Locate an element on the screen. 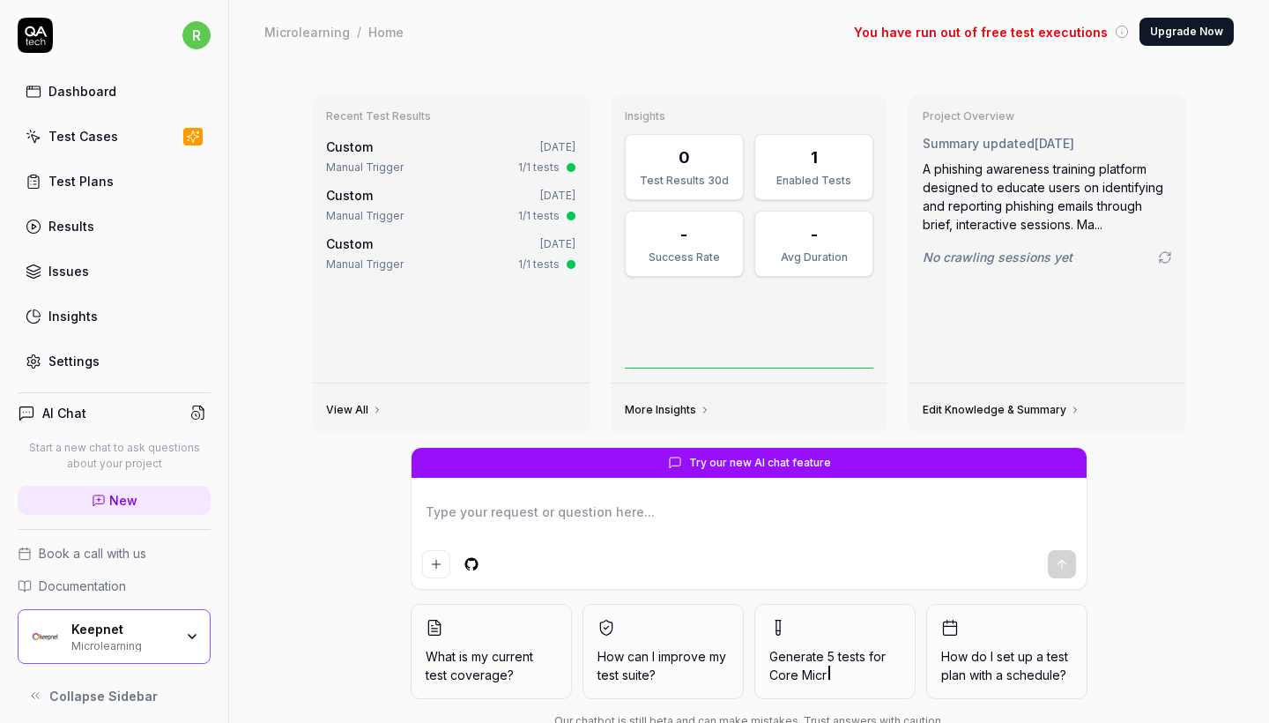  button: Keepnet LogoKeepnetMicrolearning is located at coordinates (114, 636).